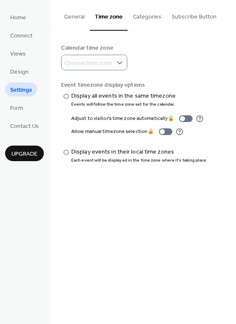 Image resolution: width=236 pixels, height=324 pixels. Describe the element at coordinates (124, 104) in the screenshot. I see `div: Events will follow the time zone set for the calendar.` at that location.